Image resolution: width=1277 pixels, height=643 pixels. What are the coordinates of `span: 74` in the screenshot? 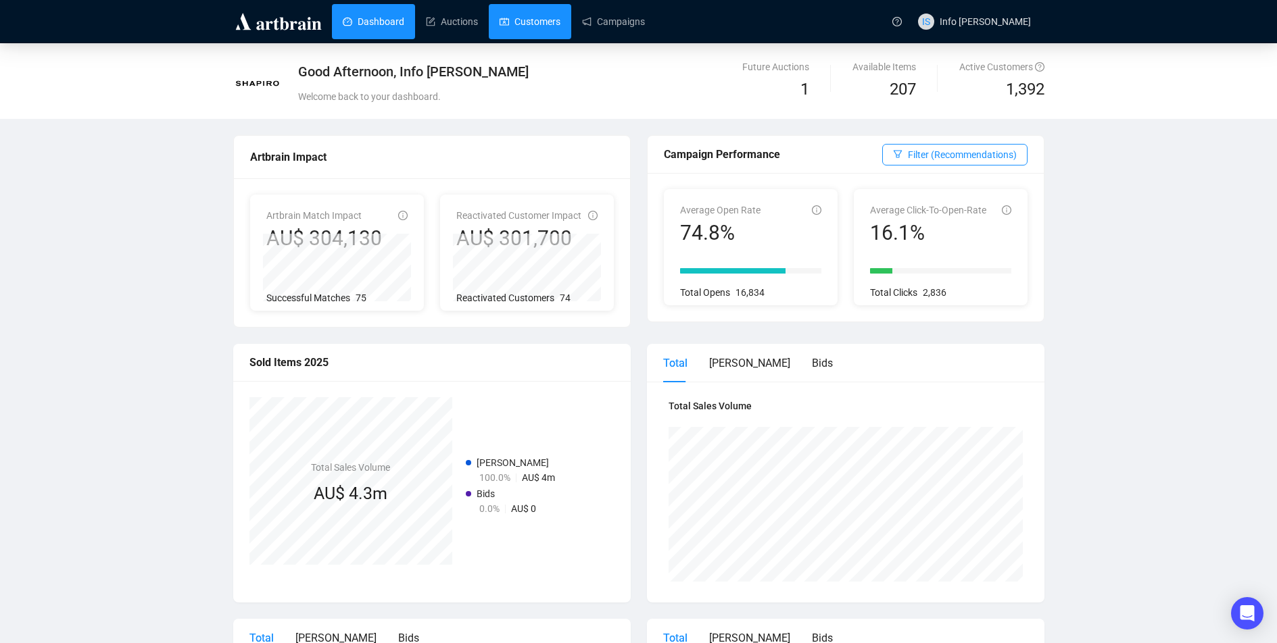 It's located at (565, 298).